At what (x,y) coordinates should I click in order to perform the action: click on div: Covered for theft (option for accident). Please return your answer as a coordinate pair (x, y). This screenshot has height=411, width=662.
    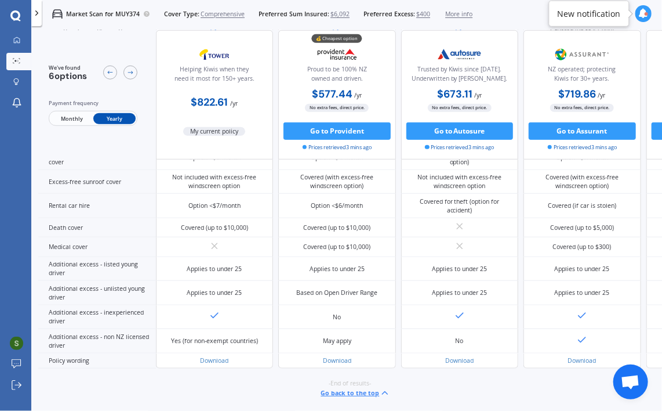
    Looking at the image, I should click on (460, 206).